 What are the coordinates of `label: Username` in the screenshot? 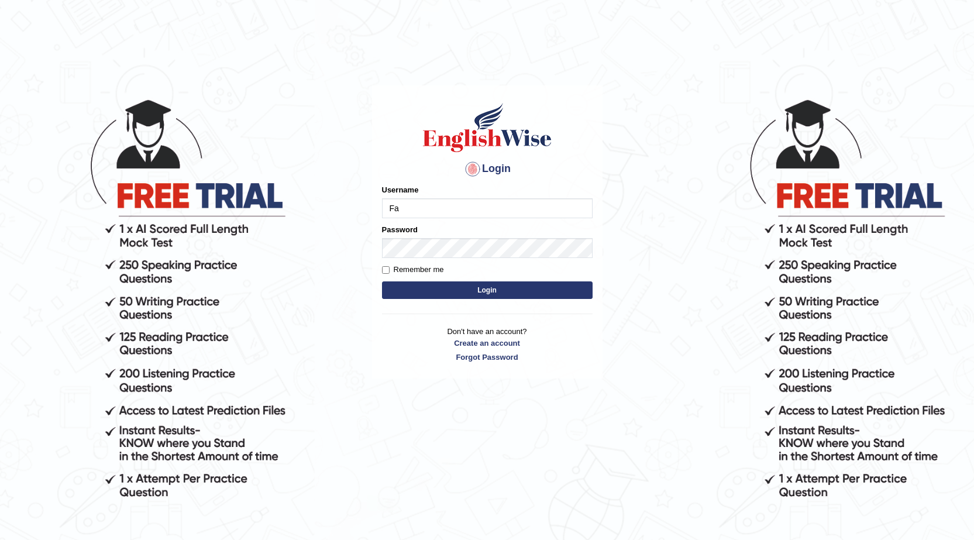 It's located at (400, 190).